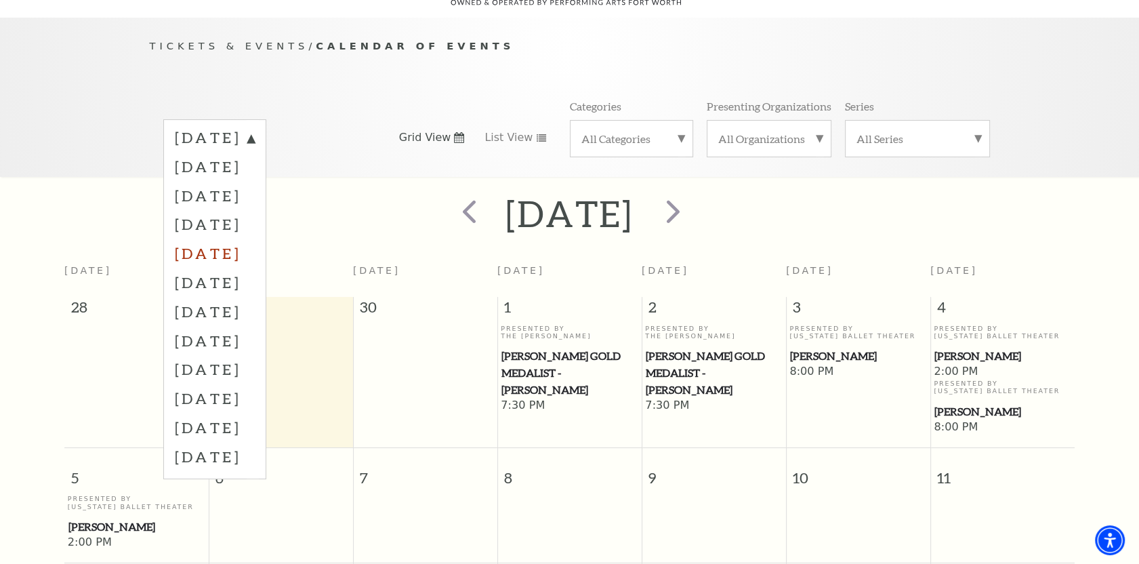 This screenshot has width=1139, height=564. Describe the element at coordinates (136, 310) in the screenshot. I see `span: 28` at that location.